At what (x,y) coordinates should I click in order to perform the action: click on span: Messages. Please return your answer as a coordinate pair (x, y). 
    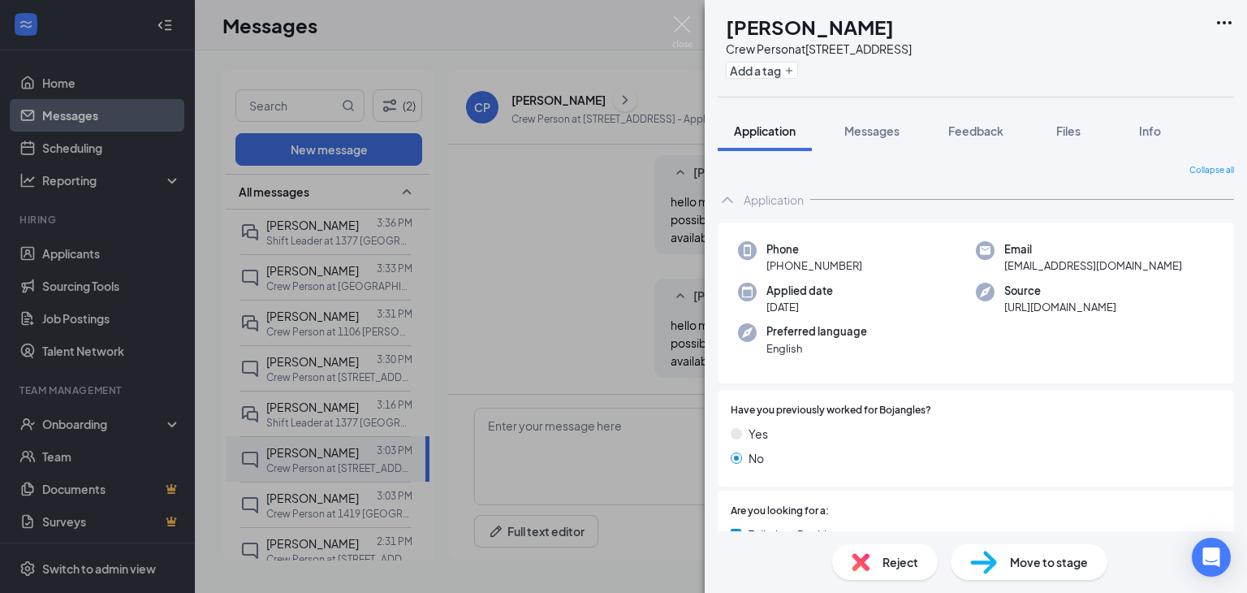
    Looking at the image, I should click on (872, 131).